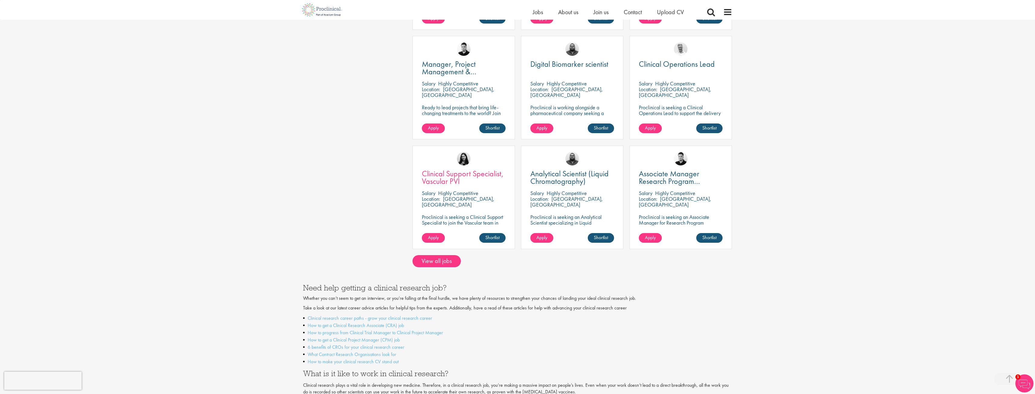 This screenshot has width=1035, height=394. I want to click on a: Jobs, so click(538, 12).